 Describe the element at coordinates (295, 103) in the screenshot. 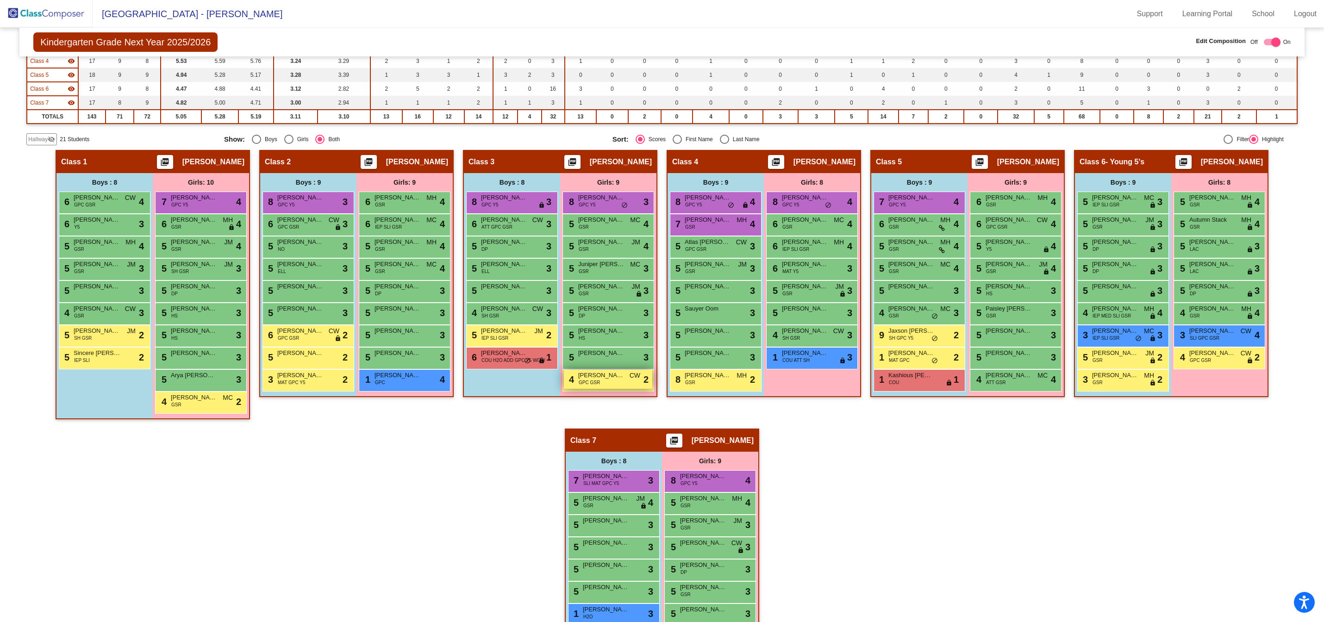

I see `td: 3.00` at that location.